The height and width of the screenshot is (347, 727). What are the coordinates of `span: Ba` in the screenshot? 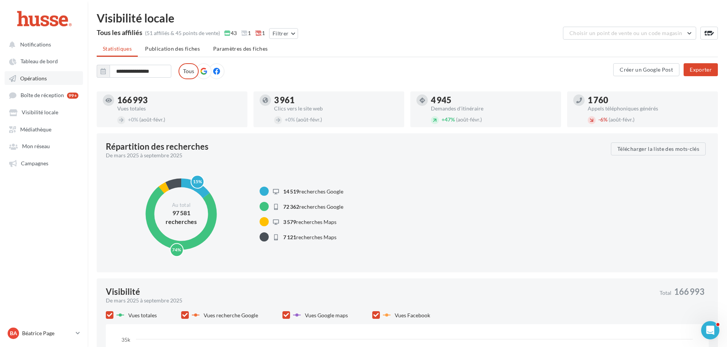 It's located at (13, 333).